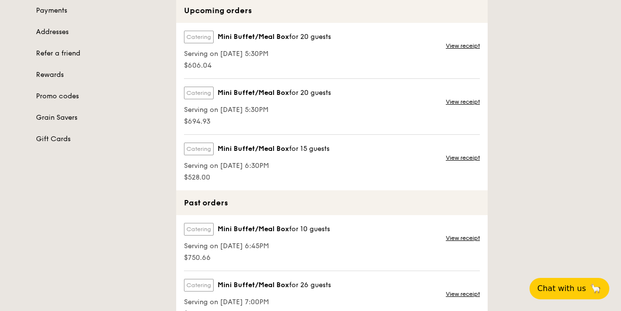  Describe the element at coordinates (332, 202) in the screenshot. I see `div: Past orders` at that location.